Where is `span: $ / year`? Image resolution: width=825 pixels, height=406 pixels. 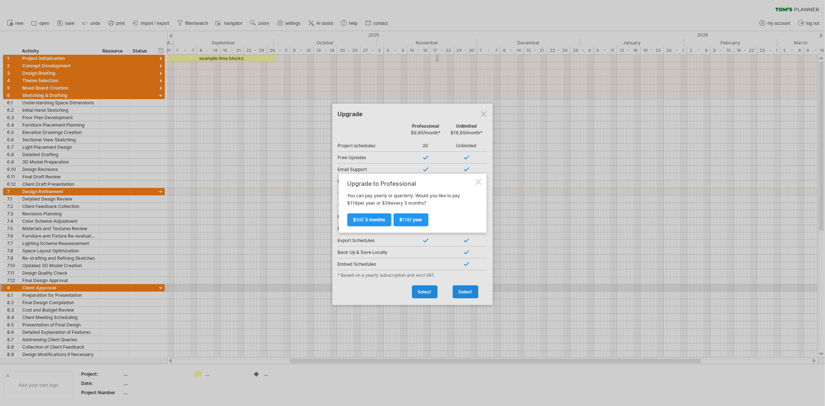
span: $ / year is located at coordinates (411, 220).